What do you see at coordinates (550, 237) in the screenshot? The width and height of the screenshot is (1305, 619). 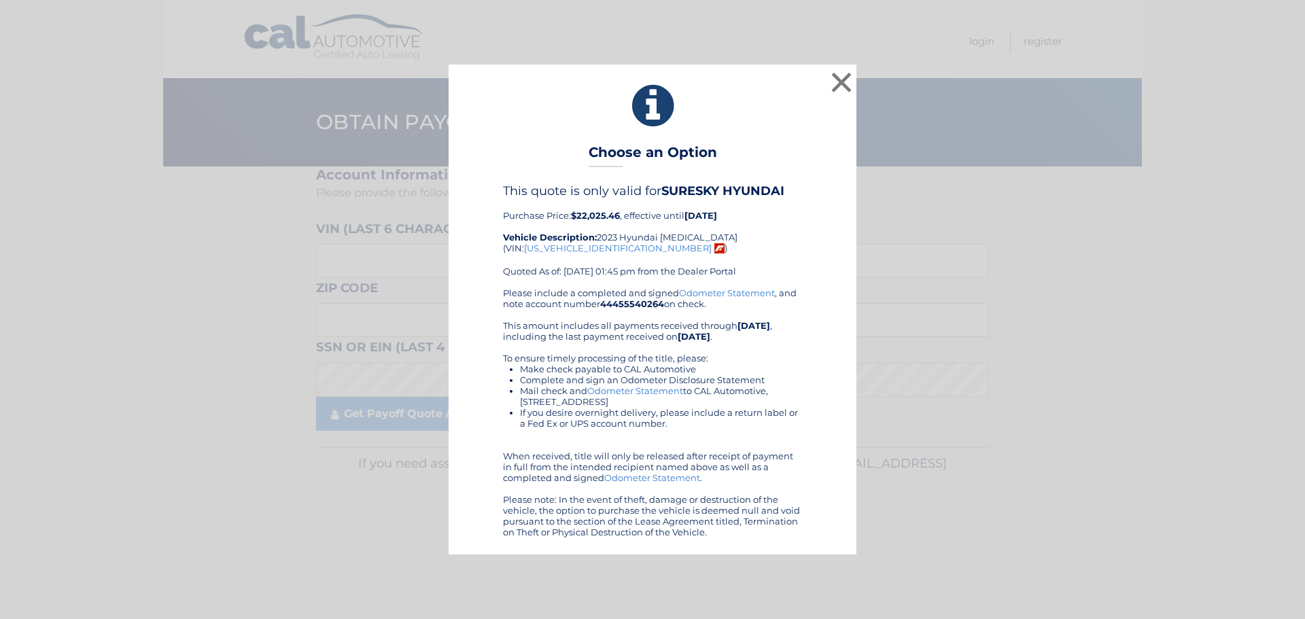 I see `strong: Vehicle Description:` at bounding box center [550, 237].